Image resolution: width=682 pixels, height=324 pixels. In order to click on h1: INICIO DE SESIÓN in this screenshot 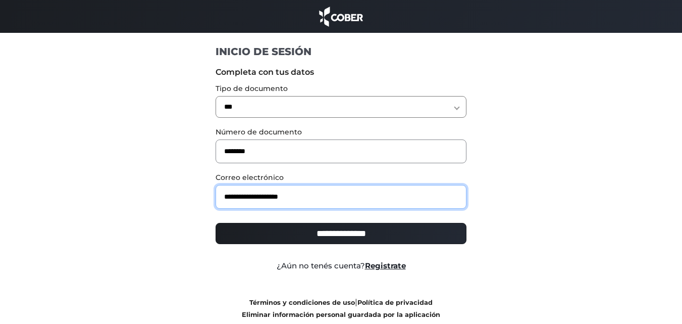, I will do `click(341, 51)`.